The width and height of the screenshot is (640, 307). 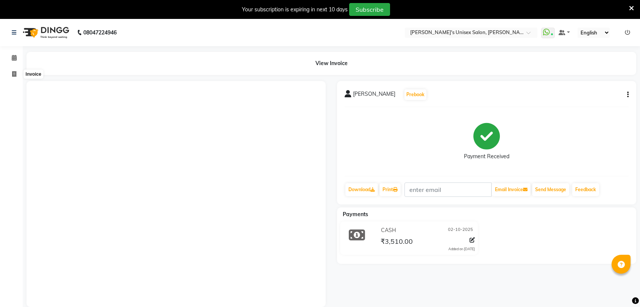 I want to click on span: Payments, so click(x=355, y=214).